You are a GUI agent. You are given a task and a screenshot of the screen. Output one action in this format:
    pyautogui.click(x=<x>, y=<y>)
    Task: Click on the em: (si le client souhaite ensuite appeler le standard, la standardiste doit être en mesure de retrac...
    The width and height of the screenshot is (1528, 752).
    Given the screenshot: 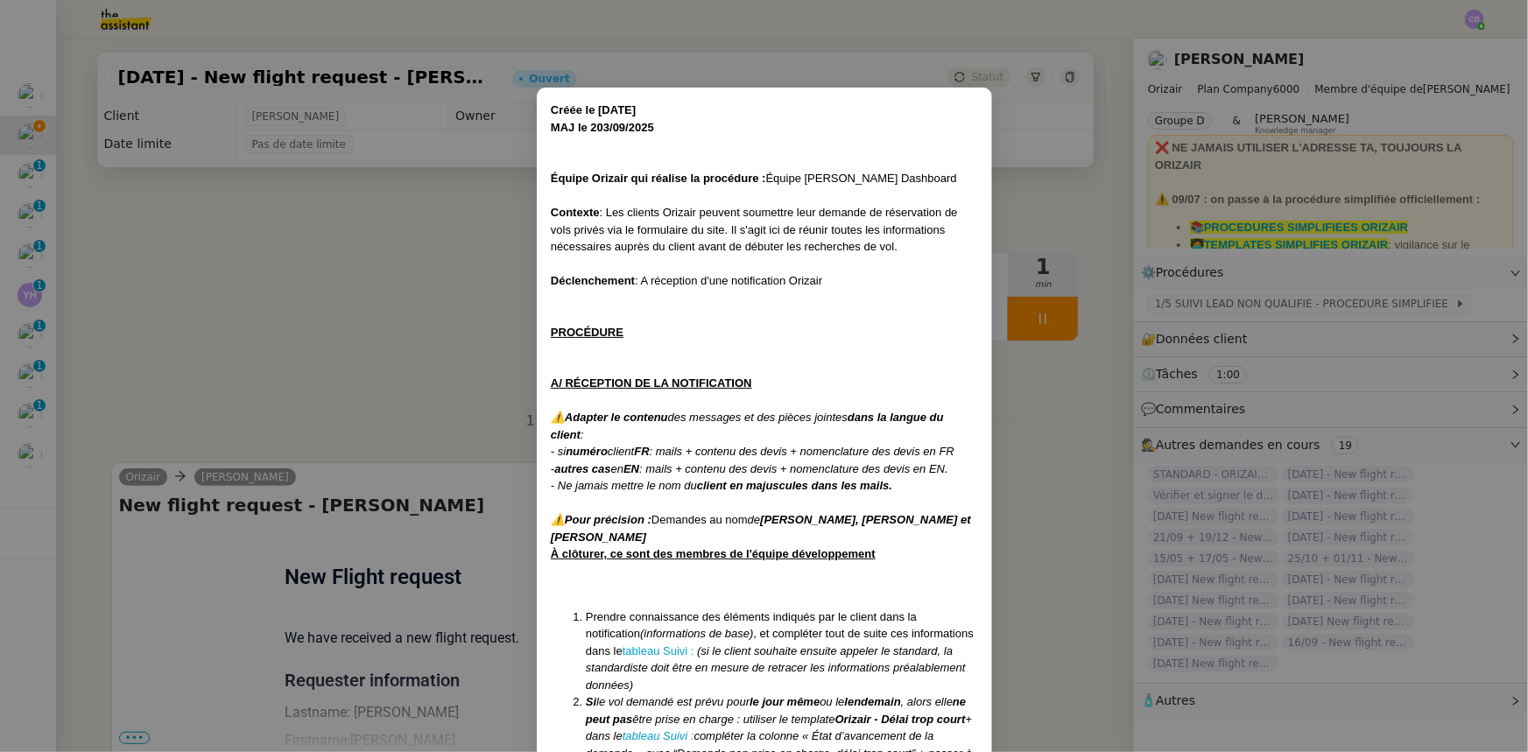 What is the action you would take?
    pyautogui.click(x=776, y=668)
    